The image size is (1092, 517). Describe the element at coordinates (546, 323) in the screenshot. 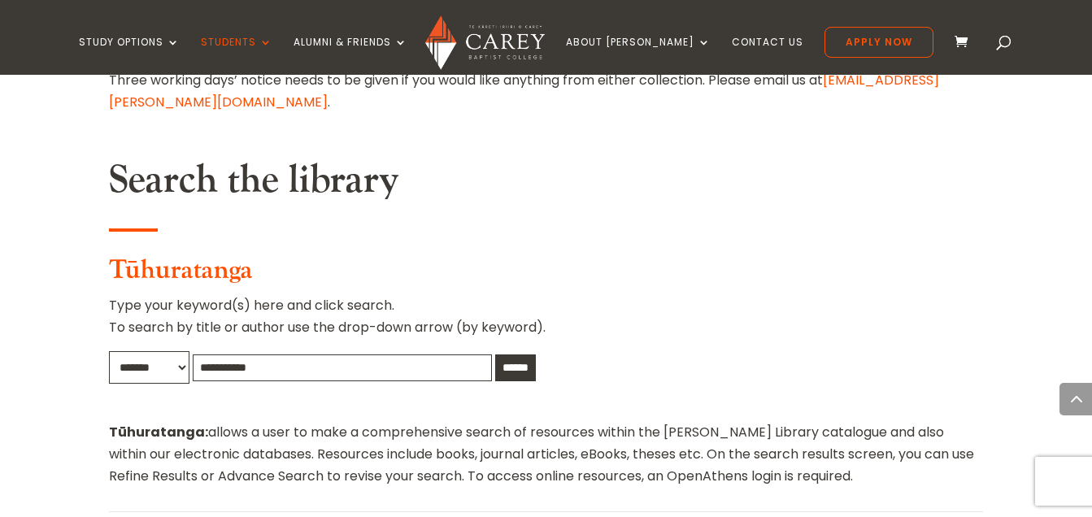

I see `p: Type your keyword(s) here and click search. To search by title or author use the drop-down arrow ...` at that location.